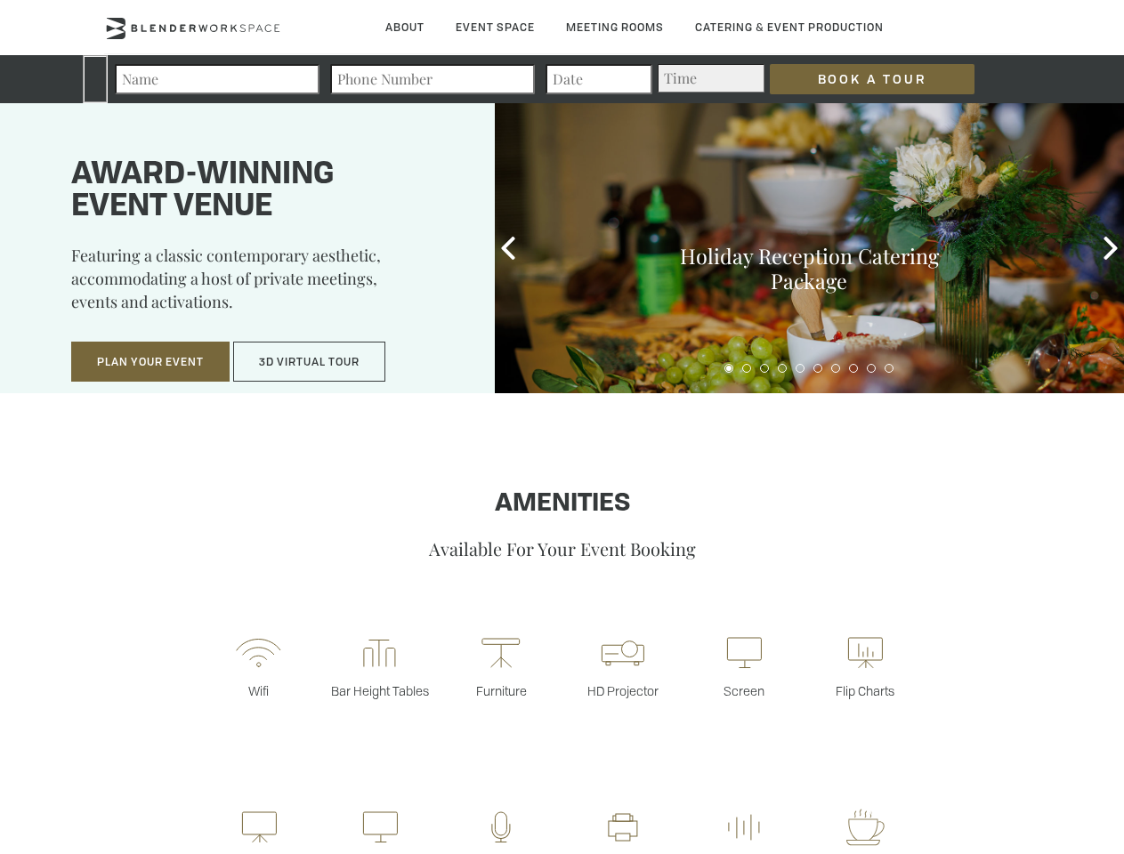 The width and height of the screenshot is (1124, 854). What do you see at coordinates (623, 690) in the screenshot?
I see `p: HD Projector` at bounding box center [623, 690].